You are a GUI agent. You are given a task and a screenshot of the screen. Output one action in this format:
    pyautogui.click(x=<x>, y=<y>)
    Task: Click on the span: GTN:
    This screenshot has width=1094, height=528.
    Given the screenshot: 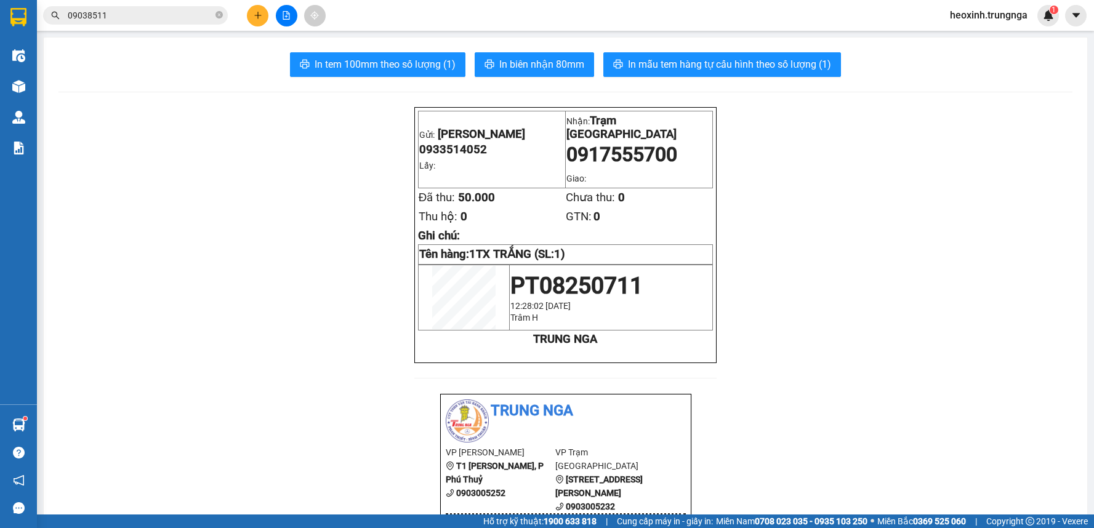 What is the action you would take?
    pyautogui.click(x=579, y=217)
    